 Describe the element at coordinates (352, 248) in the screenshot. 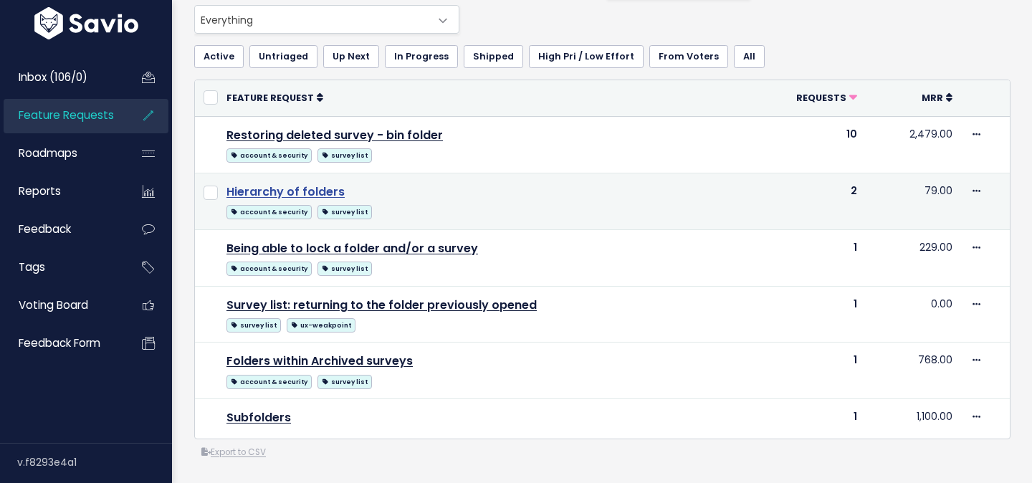

I see `a: Being able to lock a folder and/or a survey` at that location.